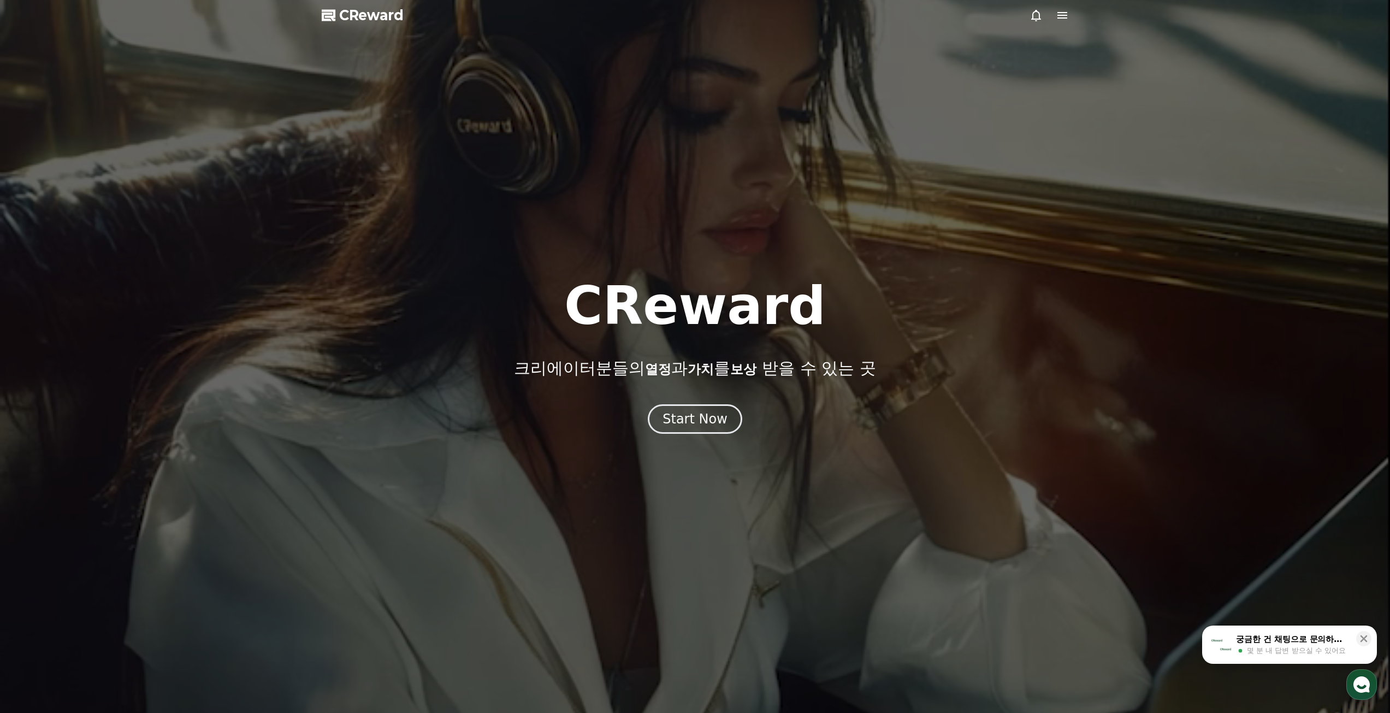 The height and width of the screenshot is (713, 1390). I want to click on span: 가치, so click(701, 369).